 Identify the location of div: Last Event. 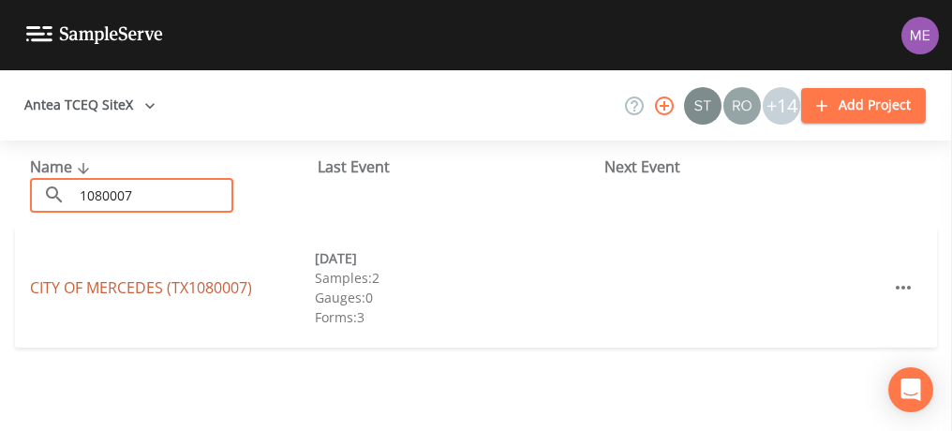
(461, 167).